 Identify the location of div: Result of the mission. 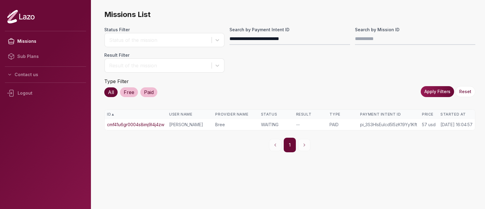
(159, 66).